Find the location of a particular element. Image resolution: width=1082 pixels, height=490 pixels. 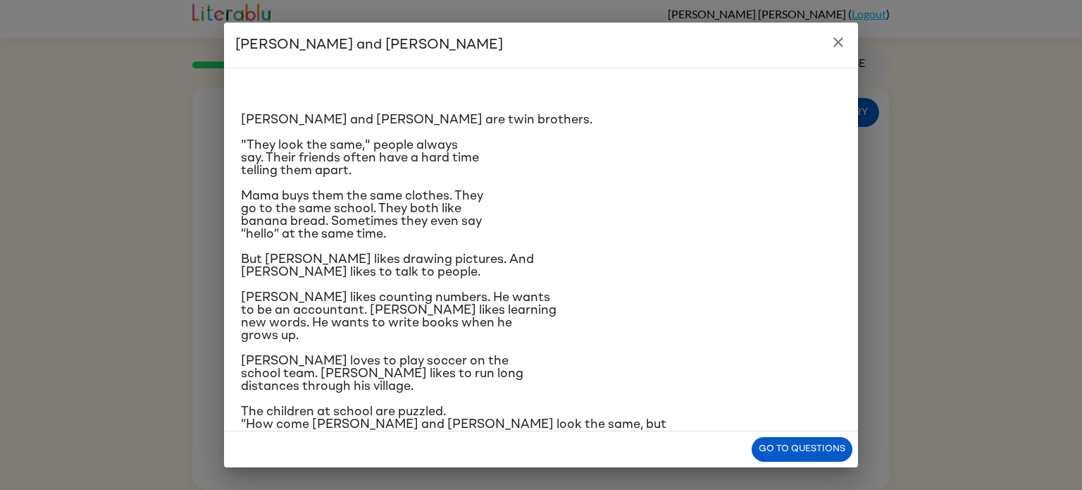

button: close is located at coordinates (838, 42).